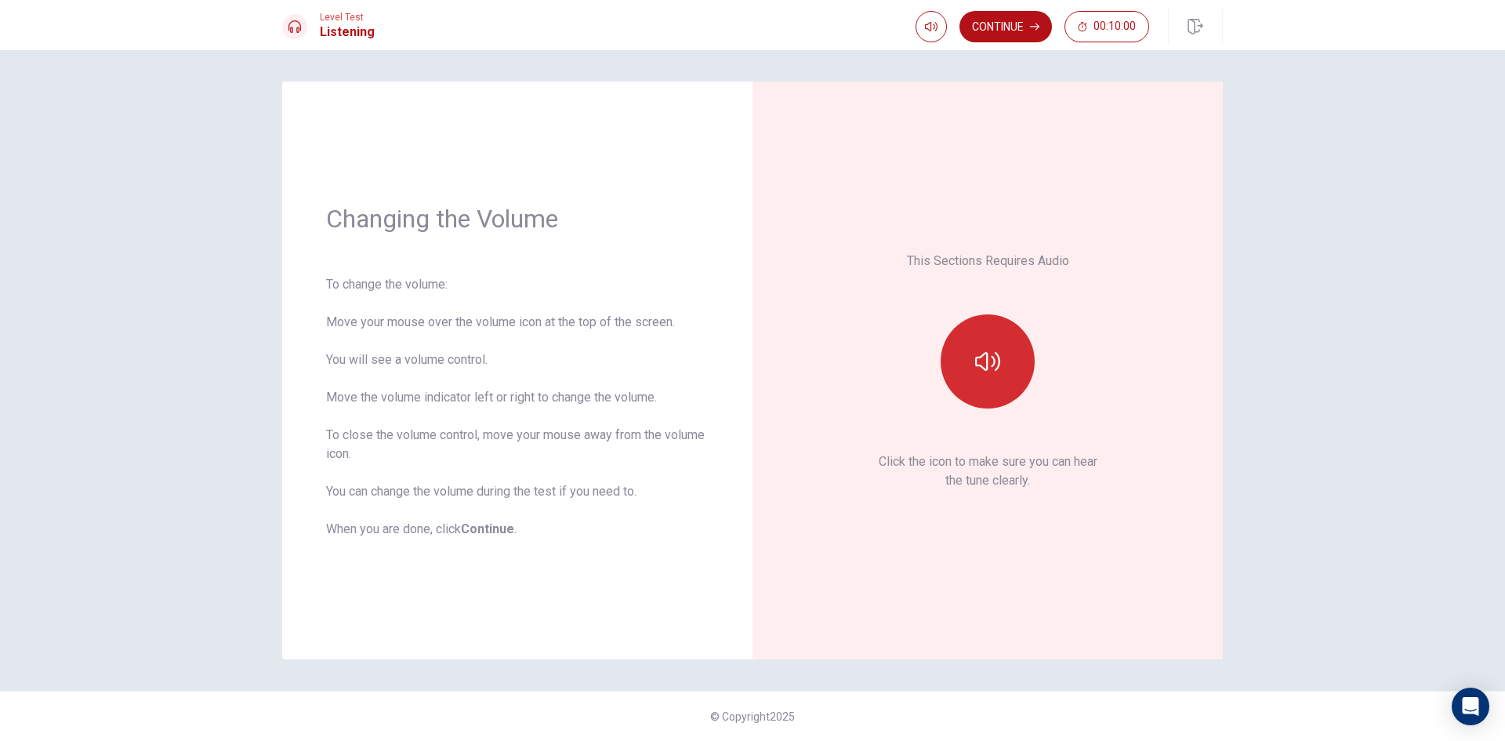  Describe the element at coordinates (988, 471) in the screenshot. I see `p: Click the icon to make sure you can hear the tune clearly.` at that location.